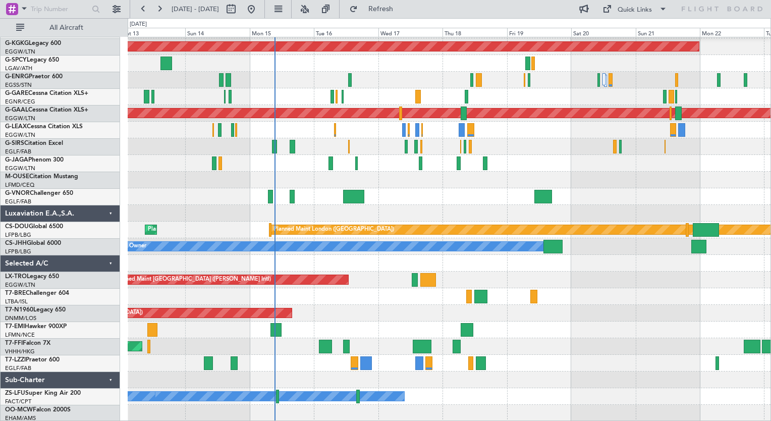 The height and width of the screenshot is (421, 771). I want to click on a: G-VNORChallenger 650, so click(39, 193).